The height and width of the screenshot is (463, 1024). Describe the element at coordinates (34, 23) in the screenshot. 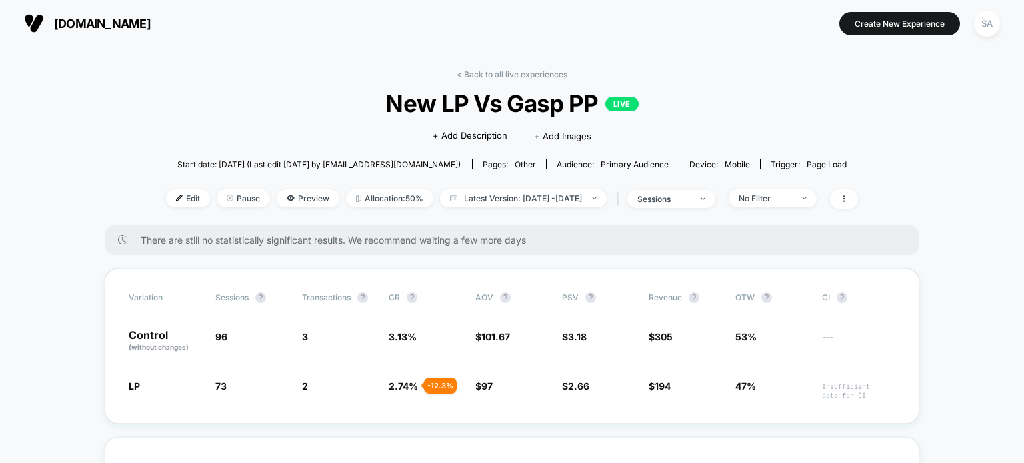

I see `img: Visually logo` at that location.